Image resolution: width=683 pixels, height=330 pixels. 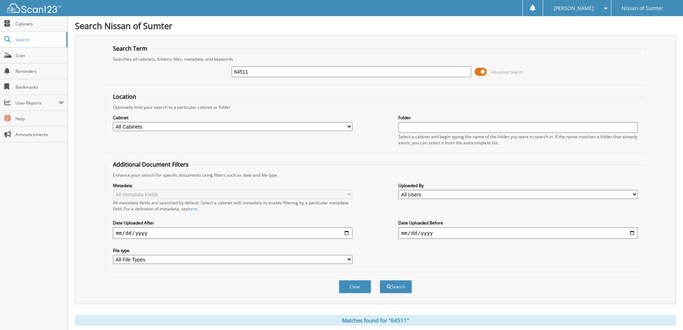 What do you see at coordinates (396, 286) in the screenshot?
I see `button: Search` at bounding box center [396, 286].